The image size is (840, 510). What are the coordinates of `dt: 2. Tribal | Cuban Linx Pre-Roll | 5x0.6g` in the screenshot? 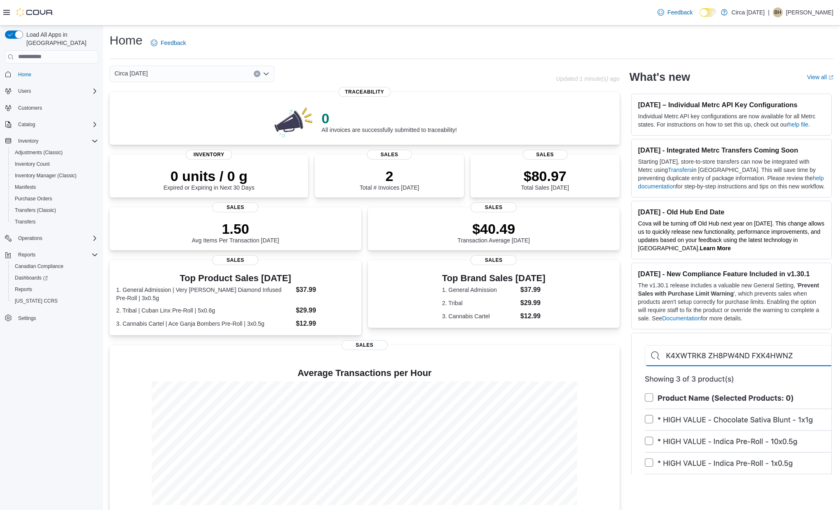 It's located at (204, 310).